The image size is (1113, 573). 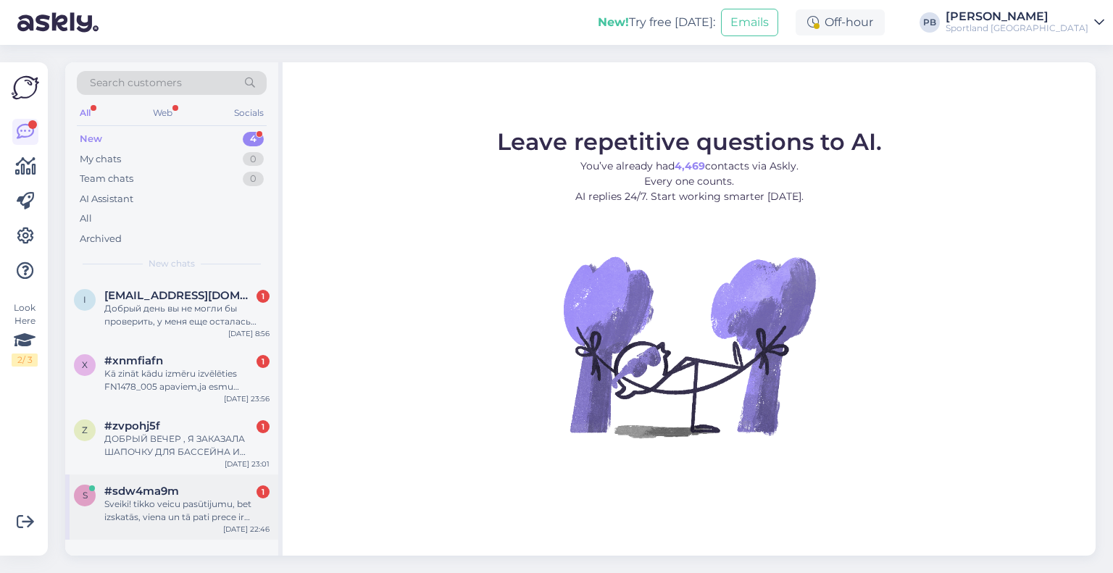 What do you see at coordinates (141, 491) in the screenshot?
I see `span: #sdw4ma9m` at bounding box center [141, 491].